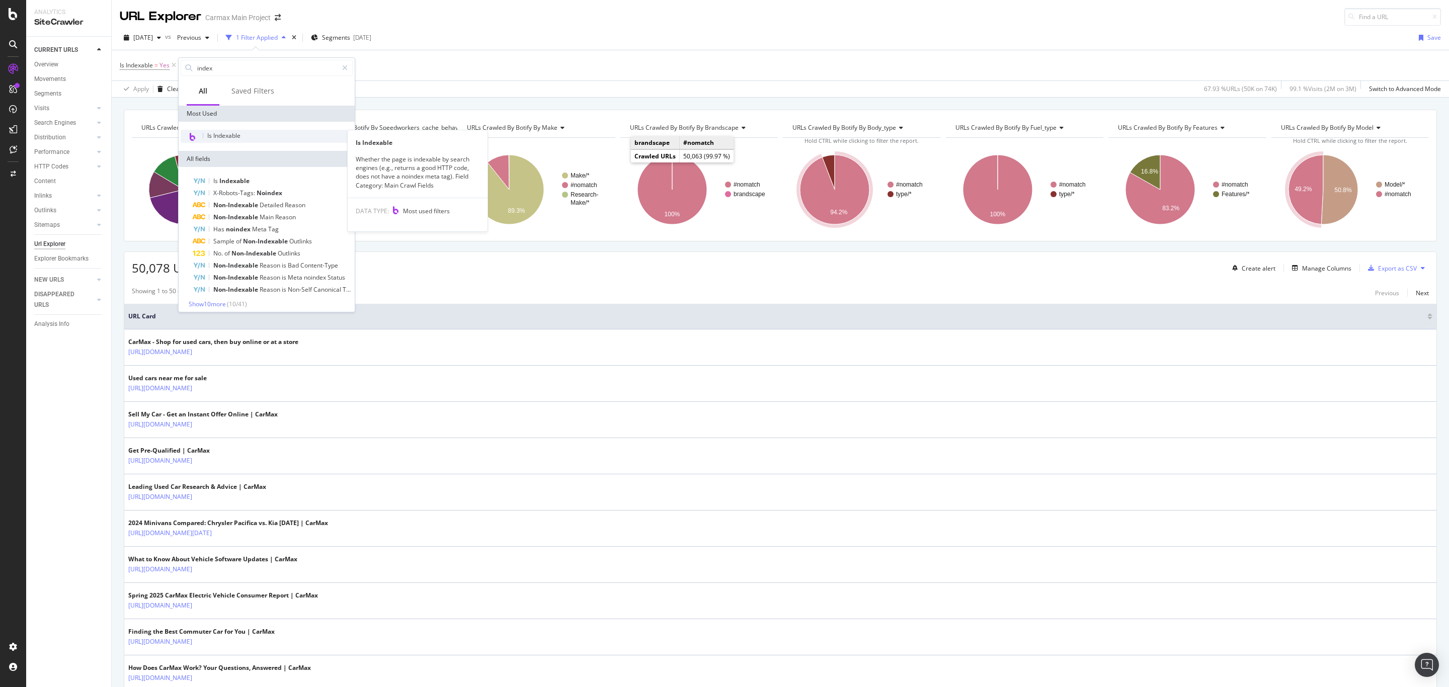 The height and width of the screenshot is (687, 1449). What do you see at coordinates (418, 172) in the screenshot?
I see `div: Whether the page is indexable by search engines (e.g., returns a good HTTP code, does not have a ...` at bounding box center [418, 172].